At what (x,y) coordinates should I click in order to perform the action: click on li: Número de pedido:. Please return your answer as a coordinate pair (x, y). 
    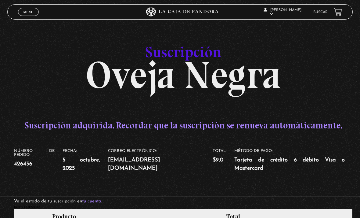
    Looking at the image, I should click on (38, 158).